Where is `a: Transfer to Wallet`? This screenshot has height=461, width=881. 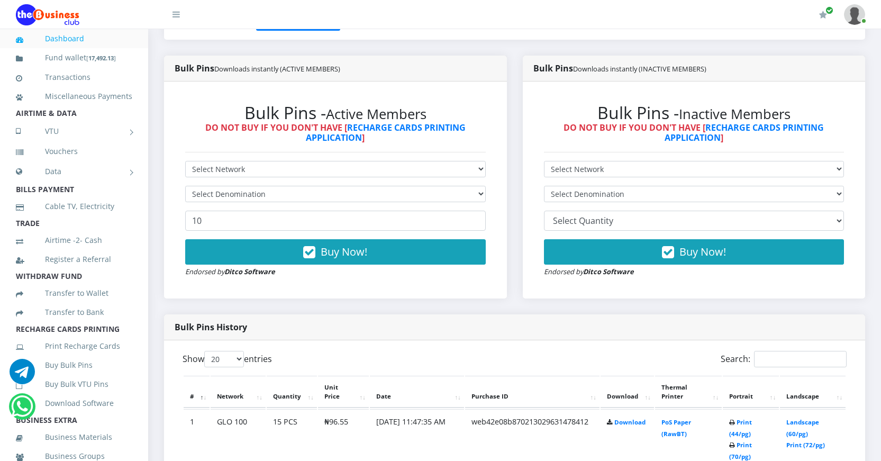 a: Transfer to Wallet is located at coordinates (74, 293).